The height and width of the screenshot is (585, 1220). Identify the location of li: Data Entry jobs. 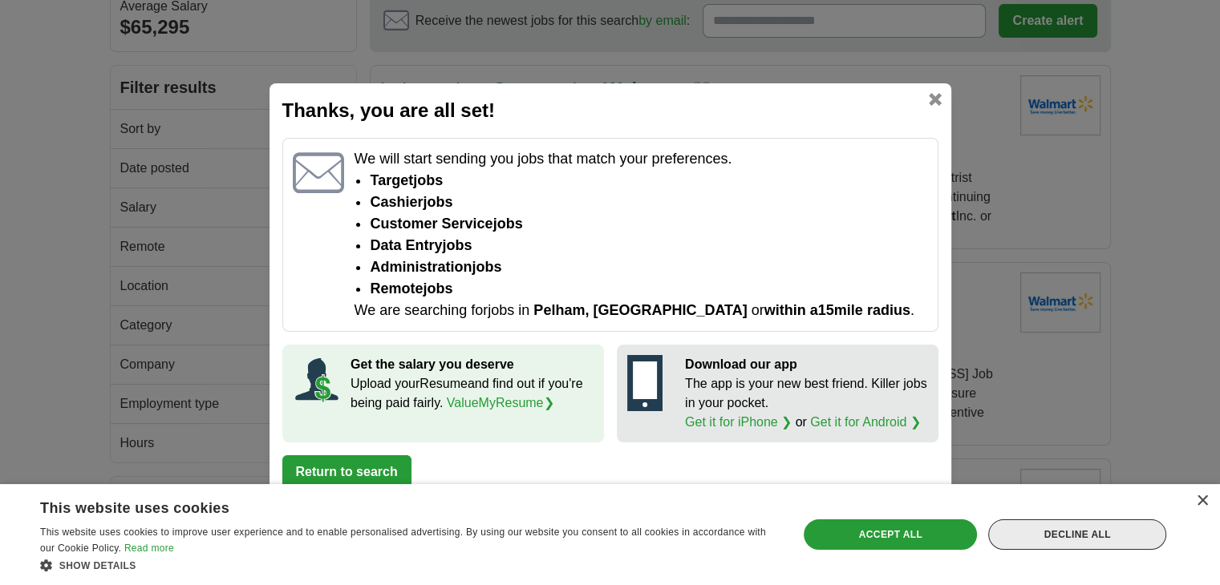
(648, 245).